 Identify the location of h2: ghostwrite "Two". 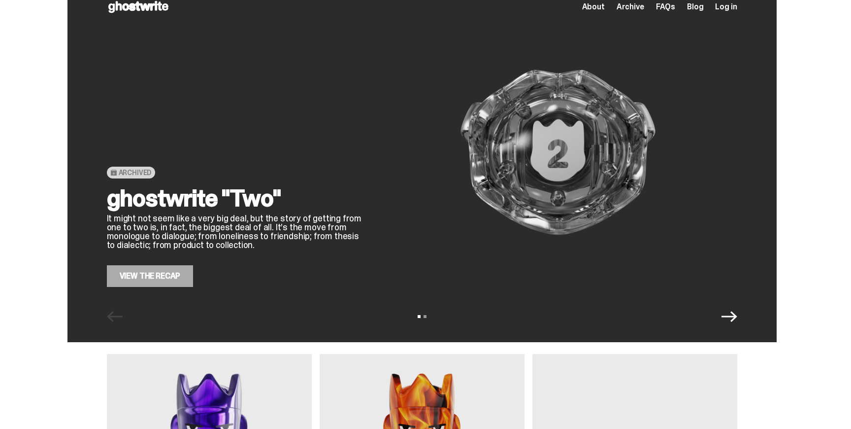
(235, 198).